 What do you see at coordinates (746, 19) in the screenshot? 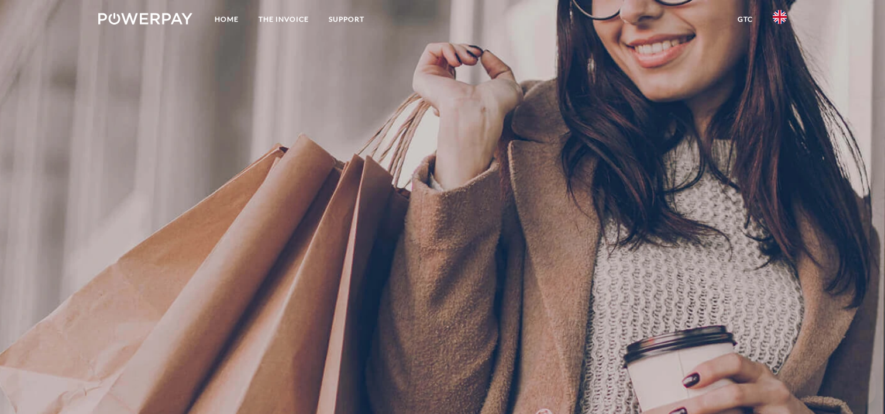
I see `a: GTC` at bounding box center [746, 19].